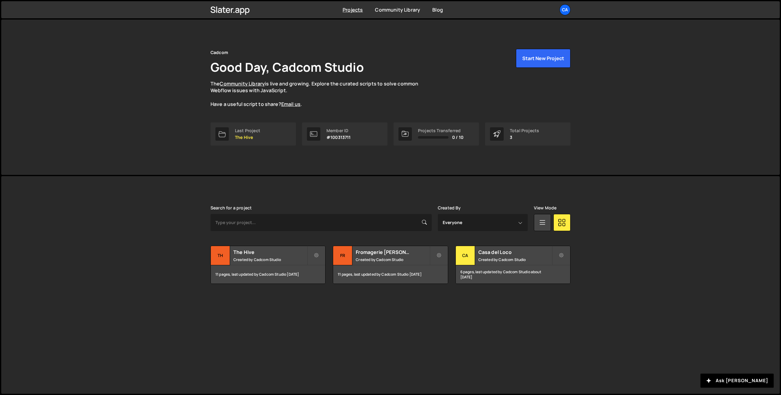  Describe the element at coordinates (338, 131) in the screenshot. I see `div: Member ID` at that location.